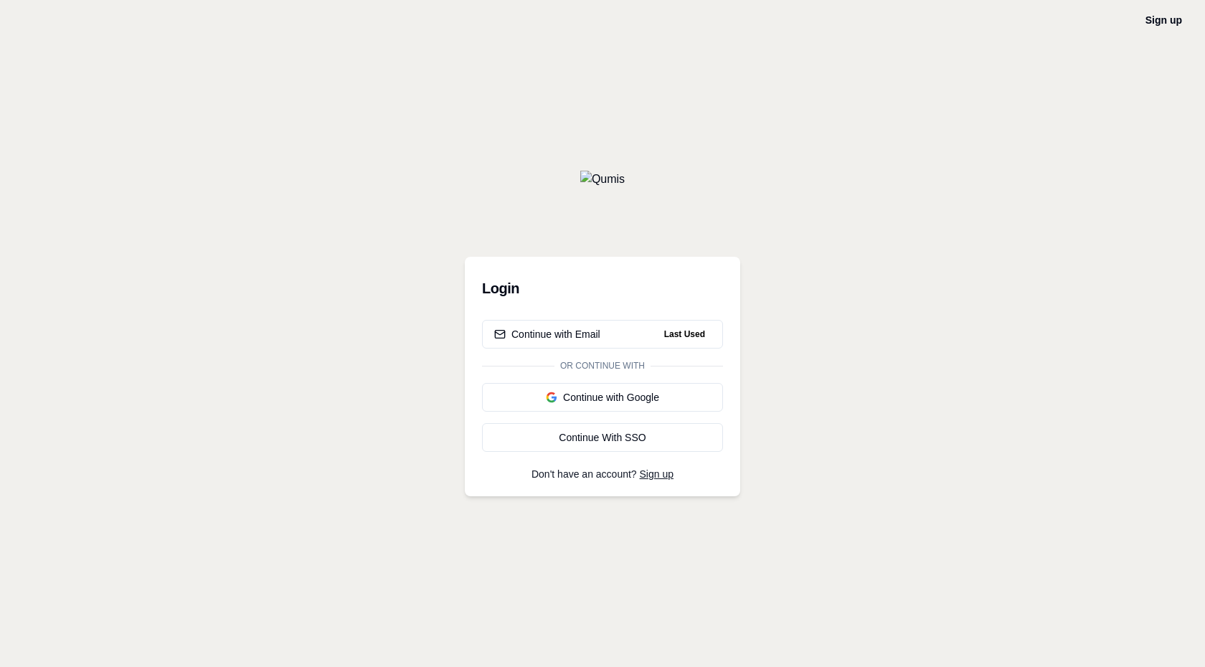 This screenshot has width=1205, height=667. What do you see at coordinates (603, 366) in the screenshot?
I see `span: Or continue with` at bounding box center [603, 366].